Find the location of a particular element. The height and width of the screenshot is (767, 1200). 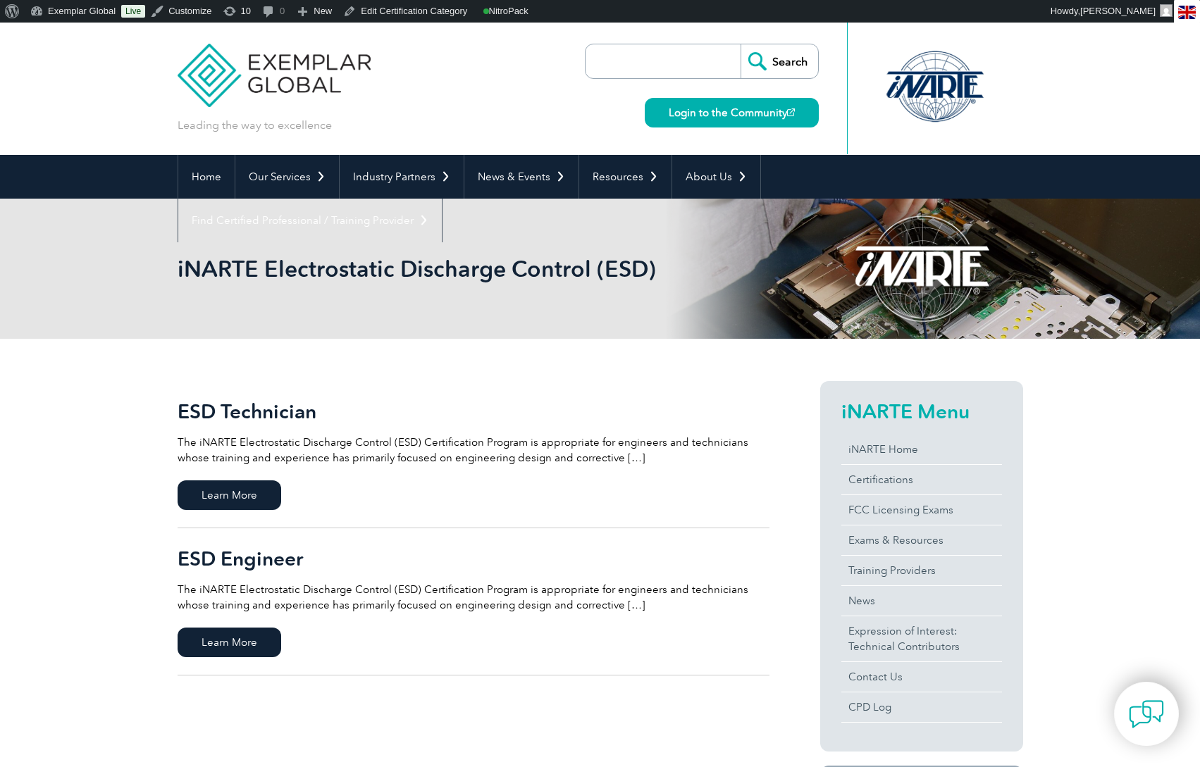

h2: ESD Engineer is located at coordinates (473, 559).